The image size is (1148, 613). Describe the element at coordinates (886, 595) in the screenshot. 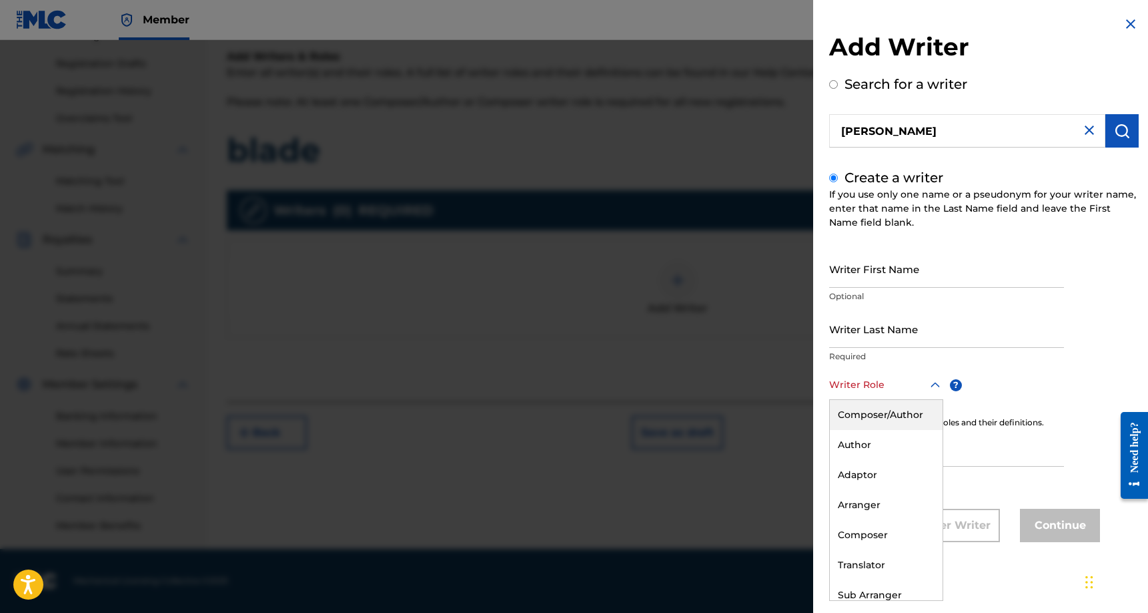

I see `div: Sub Arranger` at that location.